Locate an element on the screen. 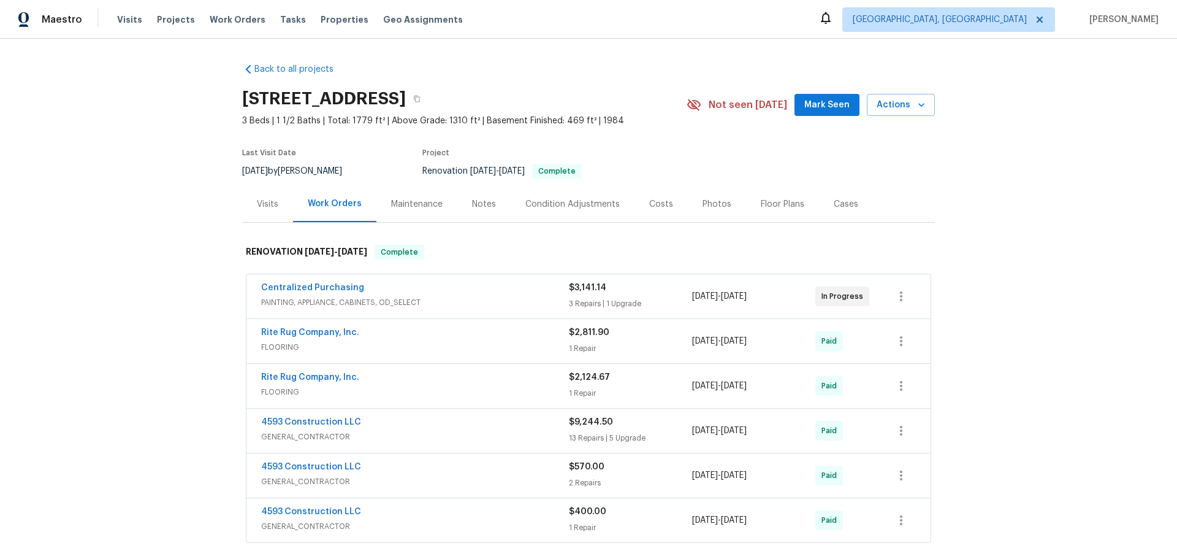  span: Work Orders is located at coordinates (237, 20).